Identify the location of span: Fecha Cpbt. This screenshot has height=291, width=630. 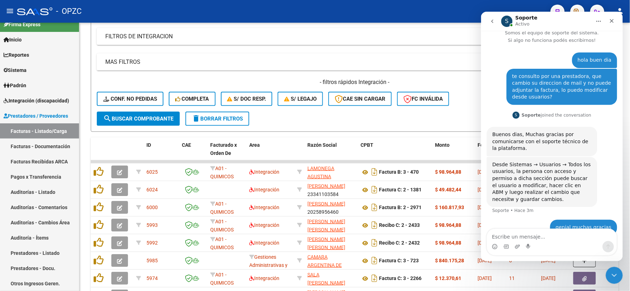
(490, 145).